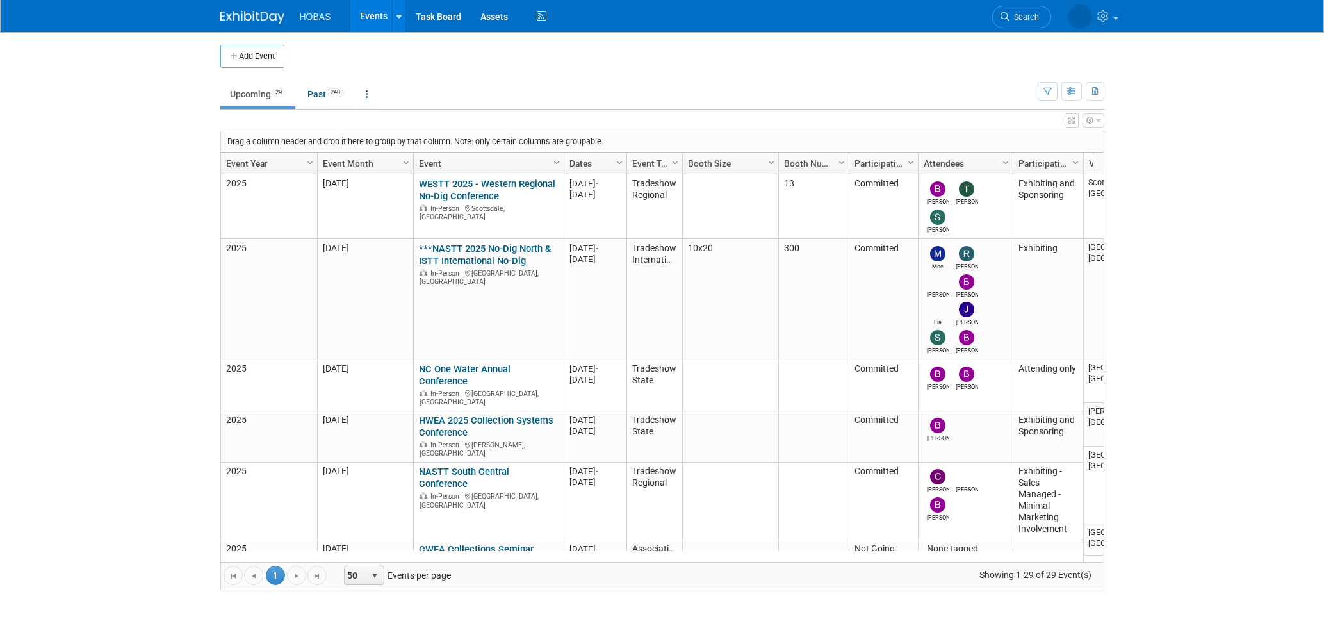 This screenshot has width=1324, height=644. Describe the element at coordinates (937, 266) in the screenshot. I see `div: Moe Tamizifar` at that location.